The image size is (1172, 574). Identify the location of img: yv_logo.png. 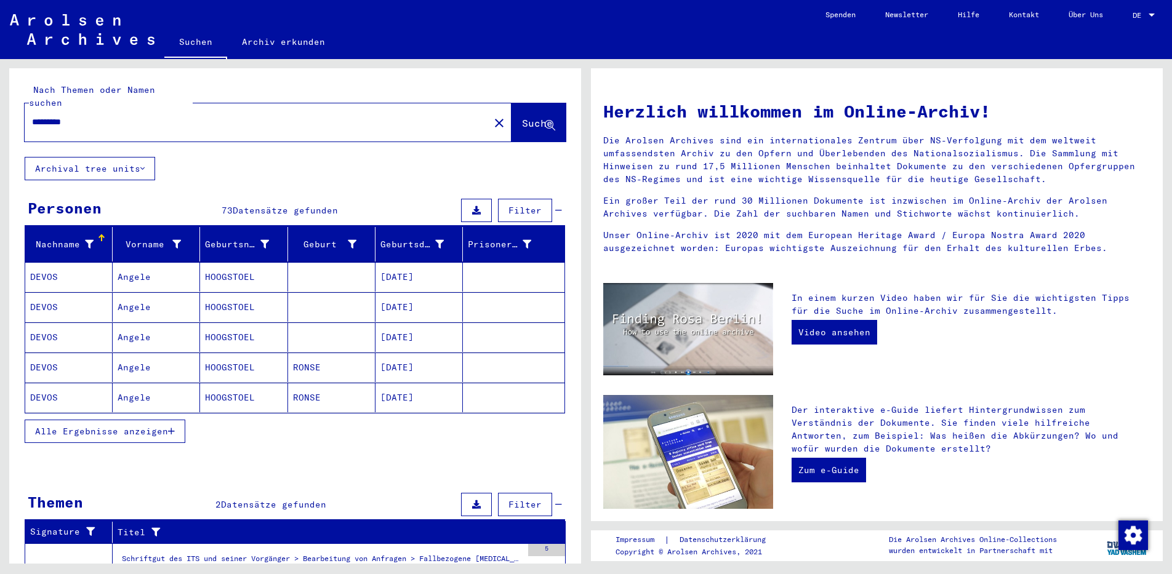
(1127, 545).